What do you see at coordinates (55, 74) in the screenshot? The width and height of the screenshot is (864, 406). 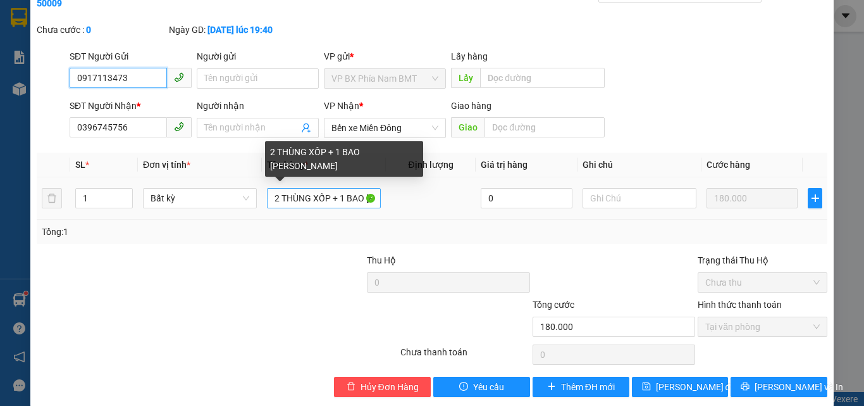 I see `div: 180.000` at bounding box center [55, 74].